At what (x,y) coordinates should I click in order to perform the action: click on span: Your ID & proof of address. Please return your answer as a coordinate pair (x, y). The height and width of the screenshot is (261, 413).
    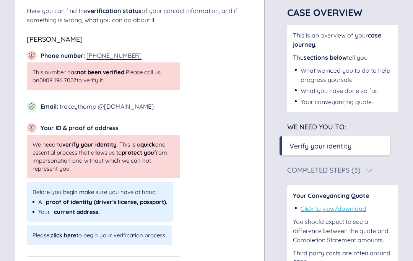
    Looking at the image, I should click on (80, 128).